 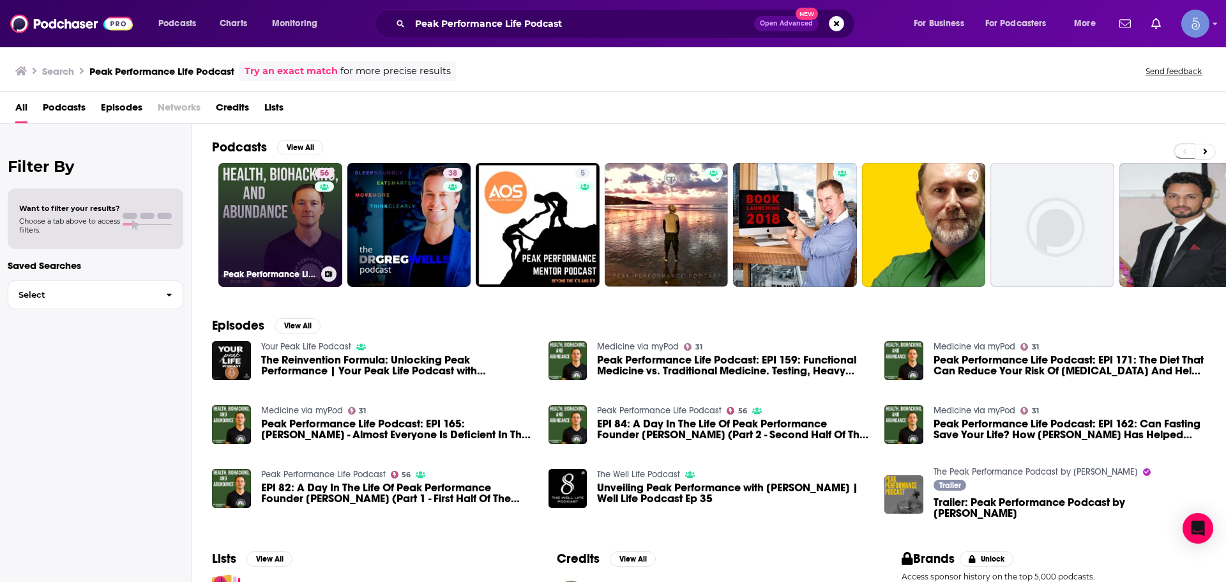 I want to click on a: Episodes, so click(x=121, y=110).